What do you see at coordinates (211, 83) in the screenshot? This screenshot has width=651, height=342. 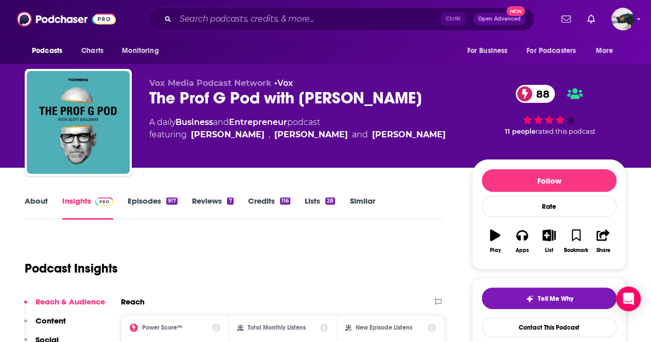 I see `span: Vox Media Podcast Network` at bounding box center [211, 83].